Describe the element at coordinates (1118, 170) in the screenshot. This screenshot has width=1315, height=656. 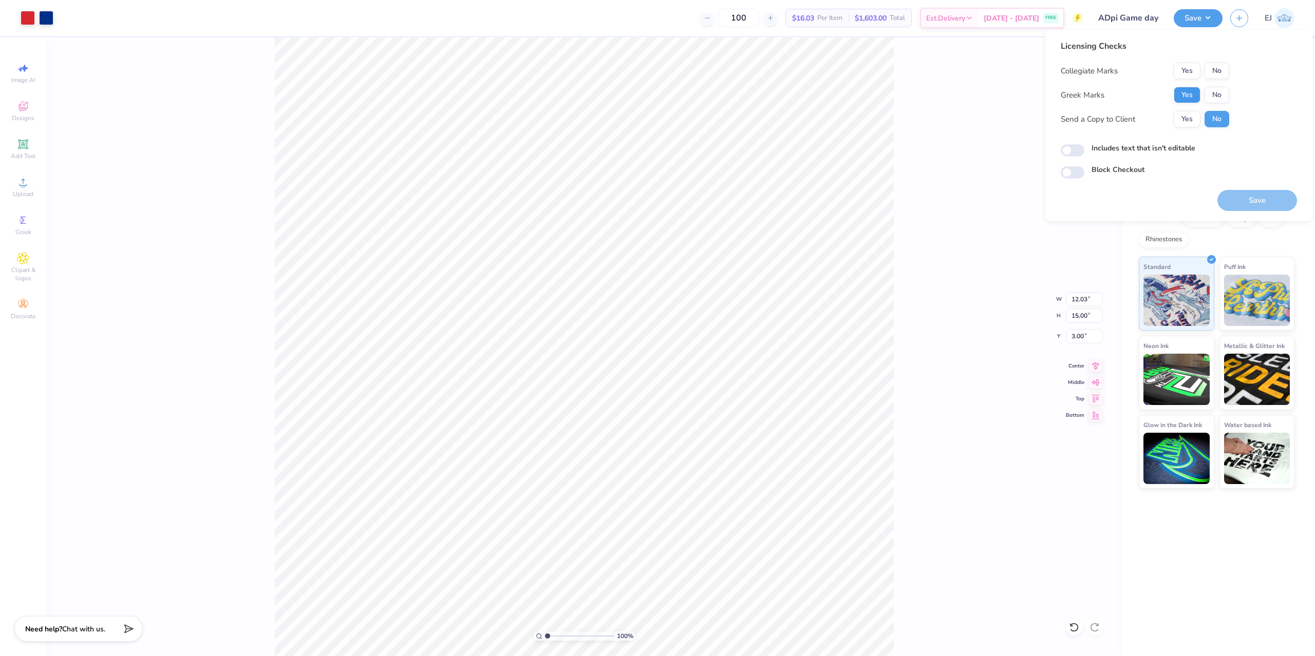
I see `label: Block Checkout` at that location.